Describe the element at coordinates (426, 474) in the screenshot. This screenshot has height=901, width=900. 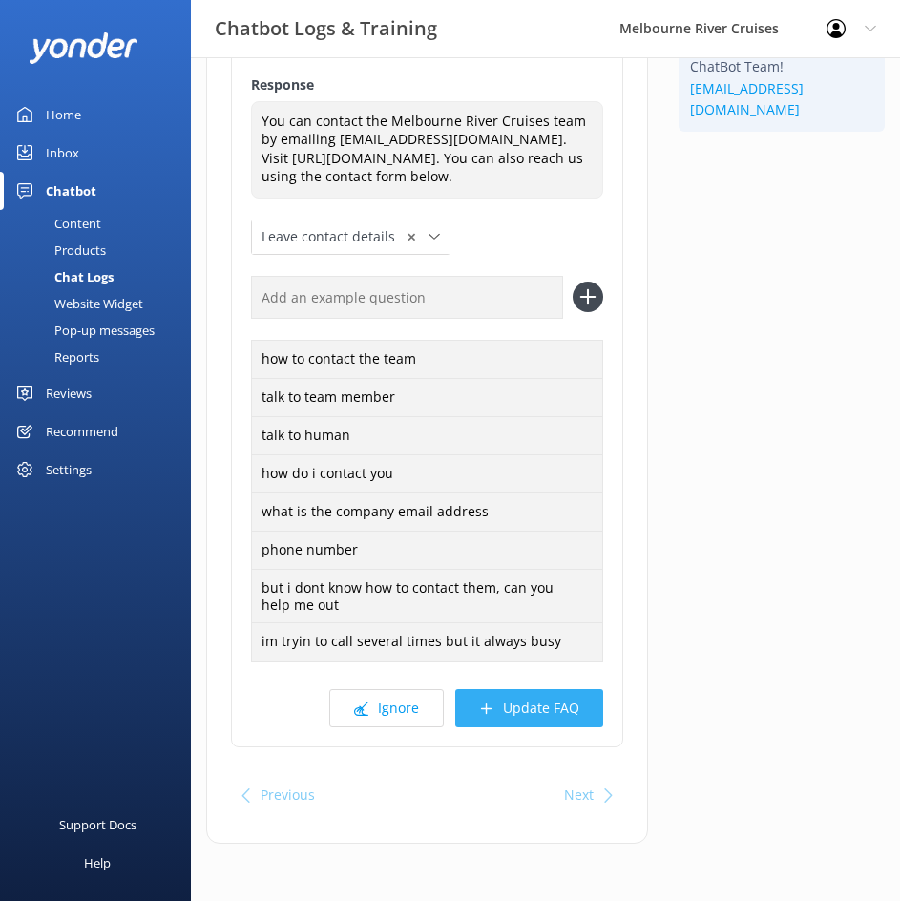
I see `div: how do i contact you` at that location.